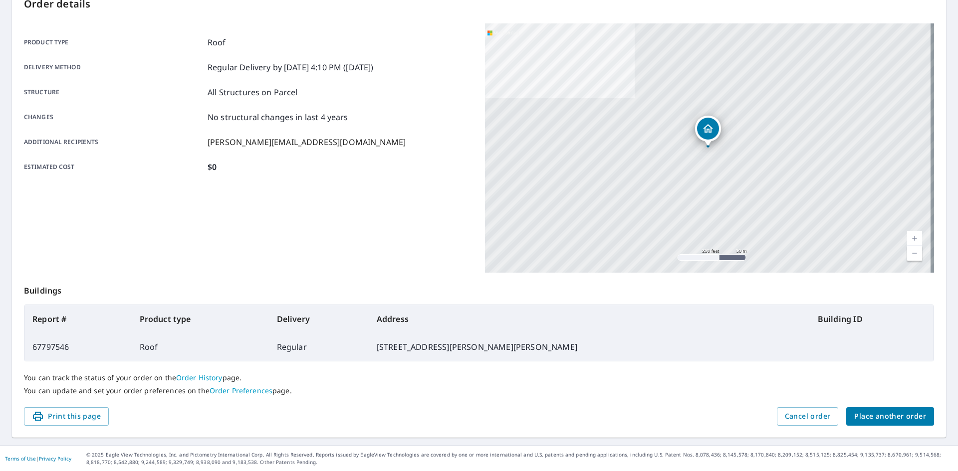 The image size is (958, 471). I want to click on th: Product type, so click(200, 319).